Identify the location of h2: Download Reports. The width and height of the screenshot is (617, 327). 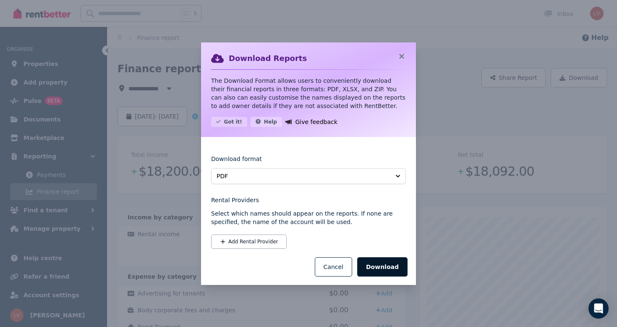
(268, 58).